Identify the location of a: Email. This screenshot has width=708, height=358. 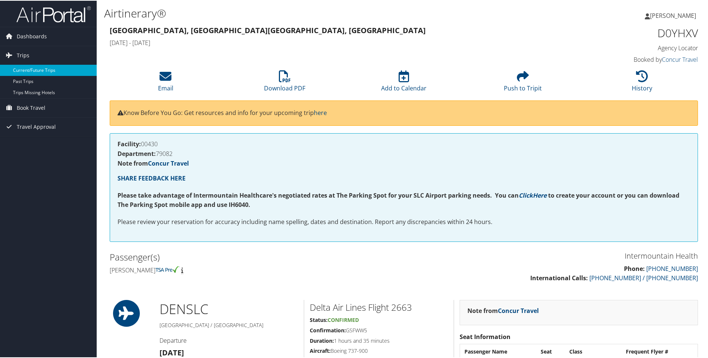
(165, 83).